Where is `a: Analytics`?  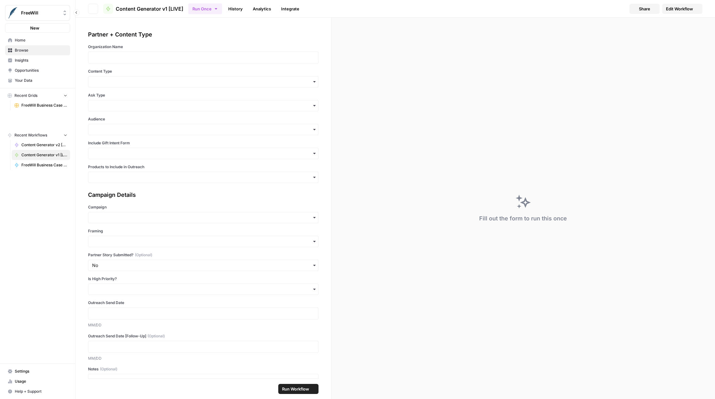 a: Analytics is located at coordinates (262, 9).